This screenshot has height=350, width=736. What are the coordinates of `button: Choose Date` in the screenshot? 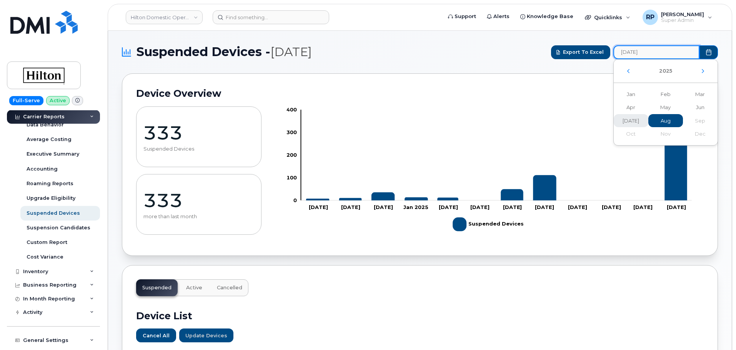 It's located at (709, 52).